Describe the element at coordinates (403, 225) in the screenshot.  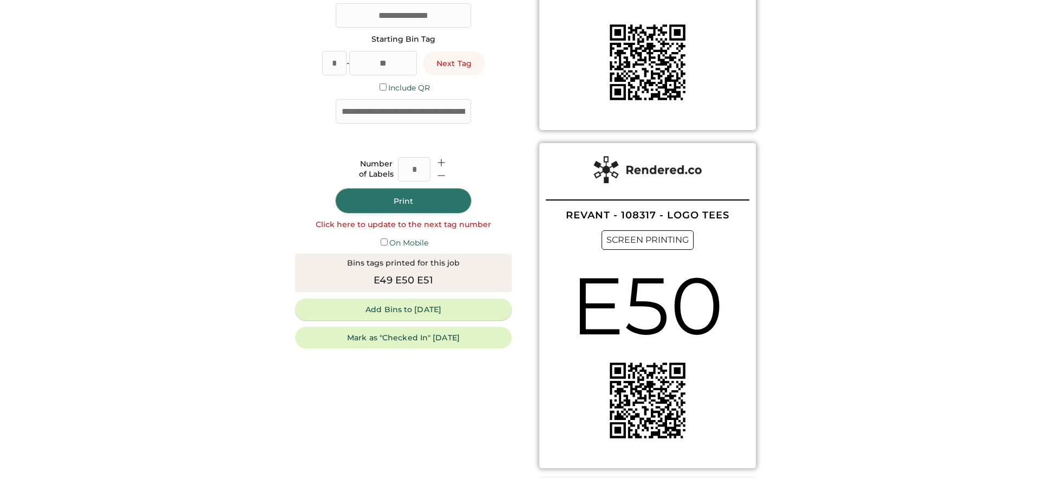
I see `div: Click here to update to the next tag number` at that location.